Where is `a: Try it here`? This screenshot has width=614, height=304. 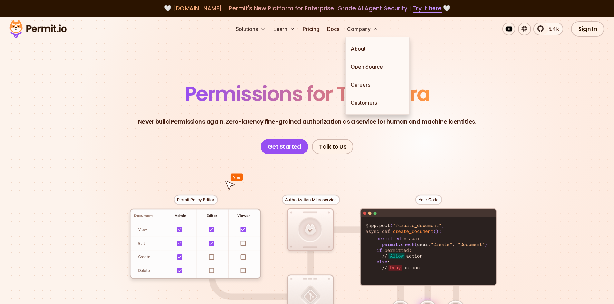 a: Try it here is located at coordinates (427, 8).